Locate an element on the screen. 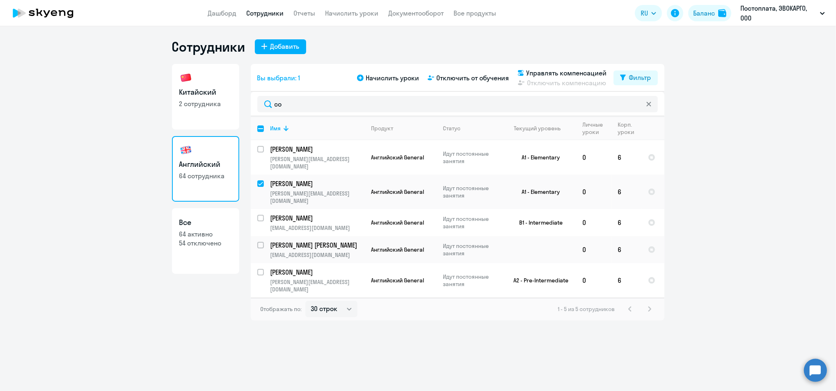  div: Добавить is located at coordinates (285, 46).